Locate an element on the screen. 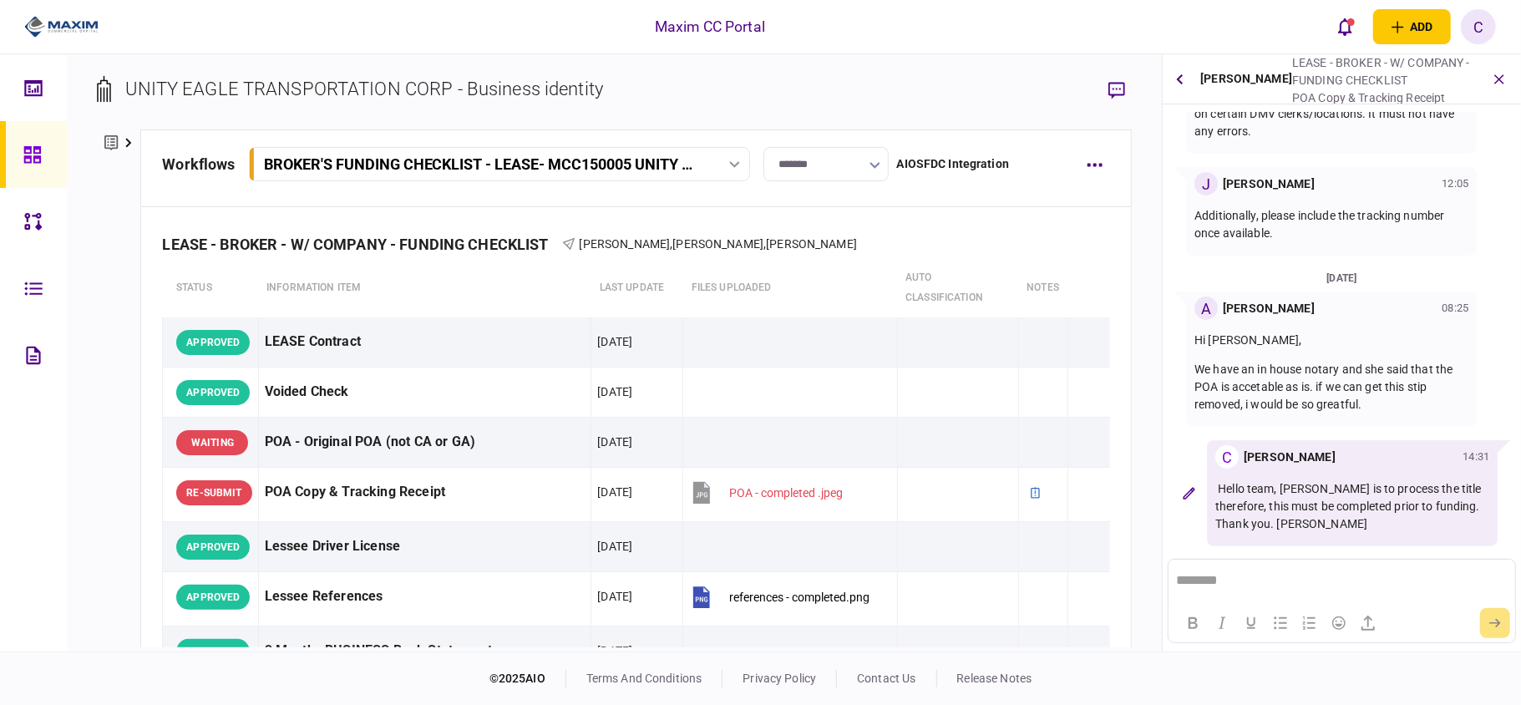 The width and height of the screenshot is (1521, 705). button: Underline is located at coordinates (1251, 623).